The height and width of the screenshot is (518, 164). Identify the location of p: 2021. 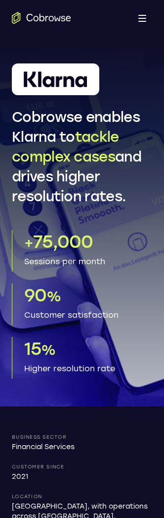
(38, 477).